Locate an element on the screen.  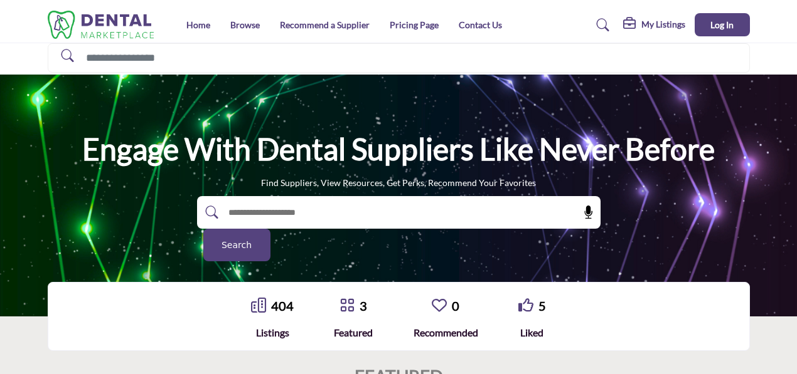
a: Recommend a Supplier is located at coordinates (324, 24).